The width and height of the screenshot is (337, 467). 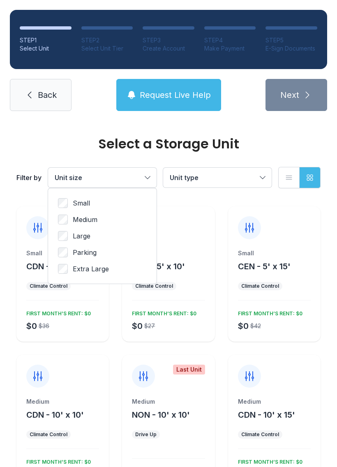 I want to click on button: Unit size, so click(x=102, y=178).